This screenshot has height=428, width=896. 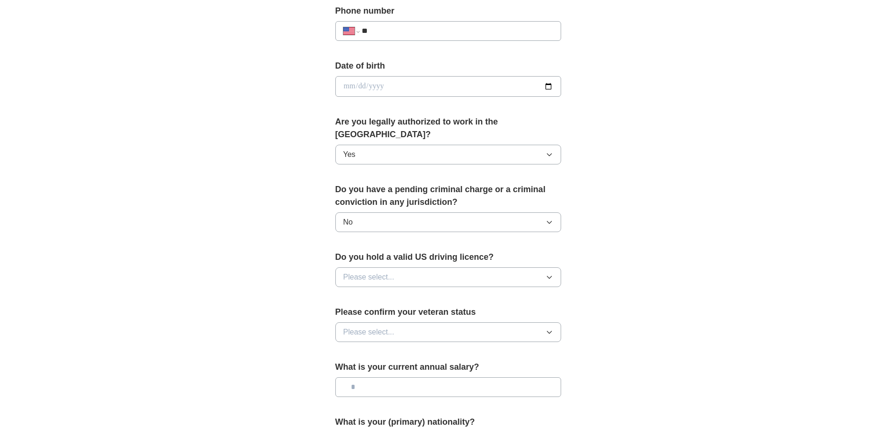 What do you see at coordinates (448, 367) in the screenshot?
I see `label: What is your current annual salary?` at bounding box center [448, 367].